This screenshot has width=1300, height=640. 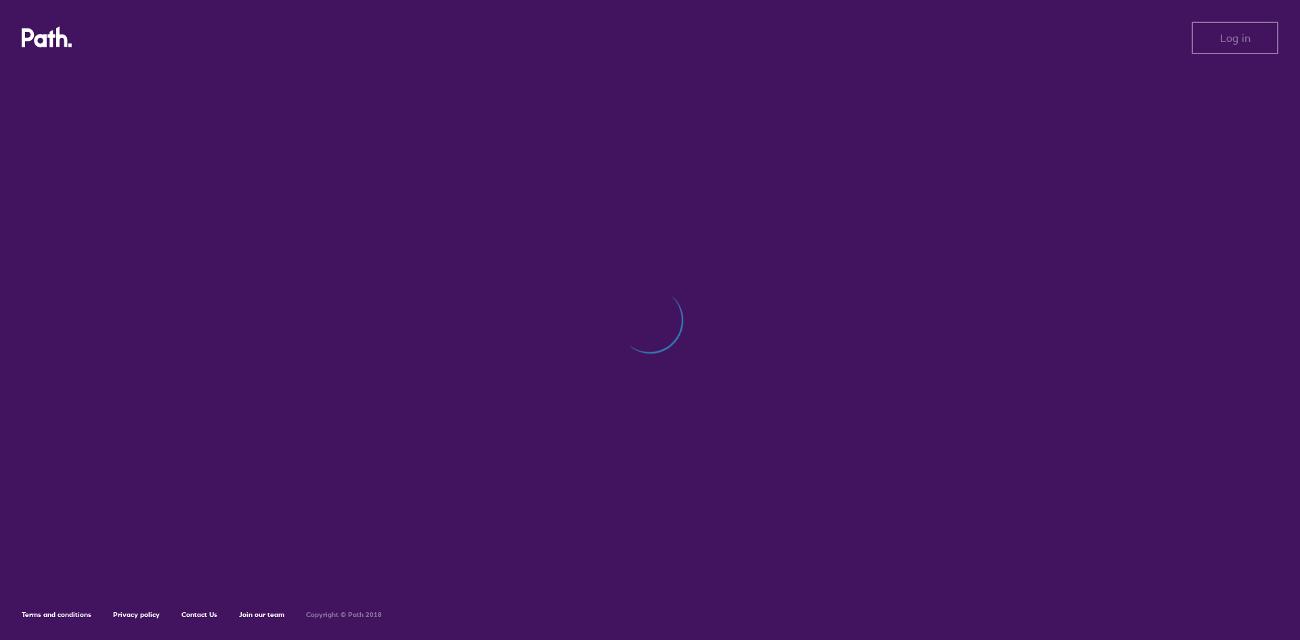 I want to click on h6: Copyright © Path 2018, so click(x=344, y=615).